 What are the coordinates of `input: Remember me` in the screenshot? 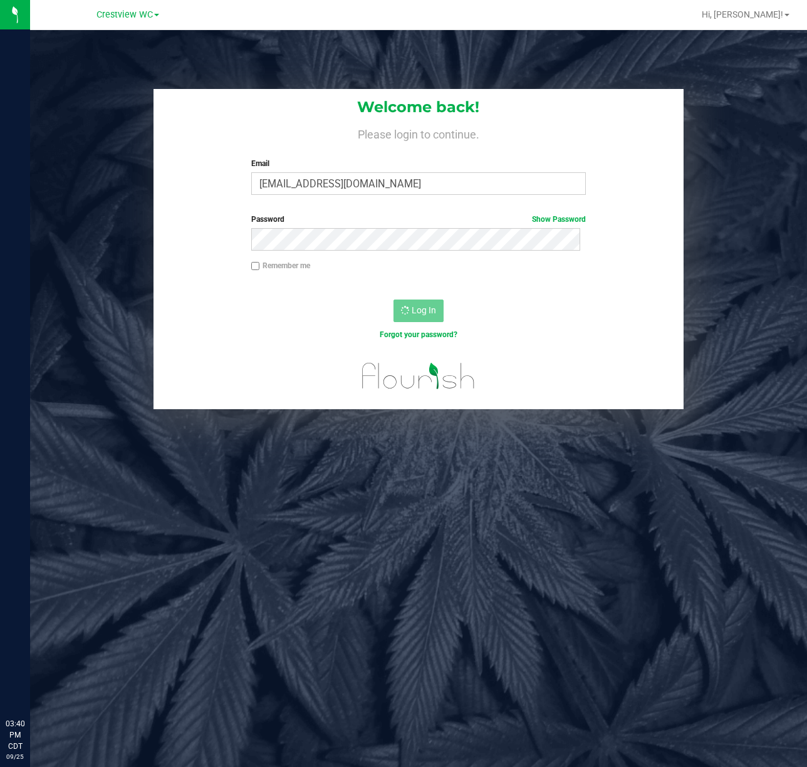 It's located at (256, 266).